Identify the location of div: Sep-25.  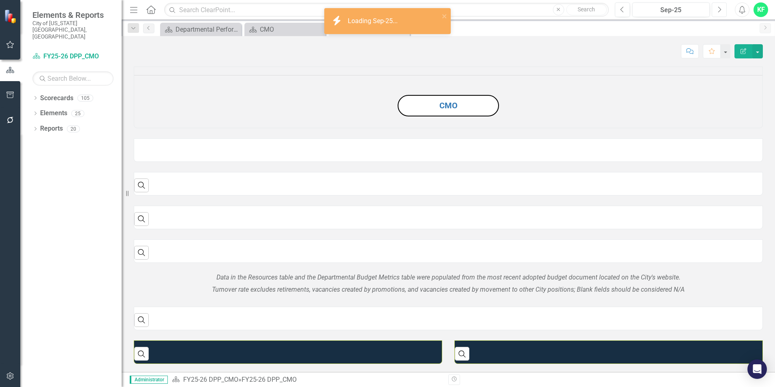
(671, 10).